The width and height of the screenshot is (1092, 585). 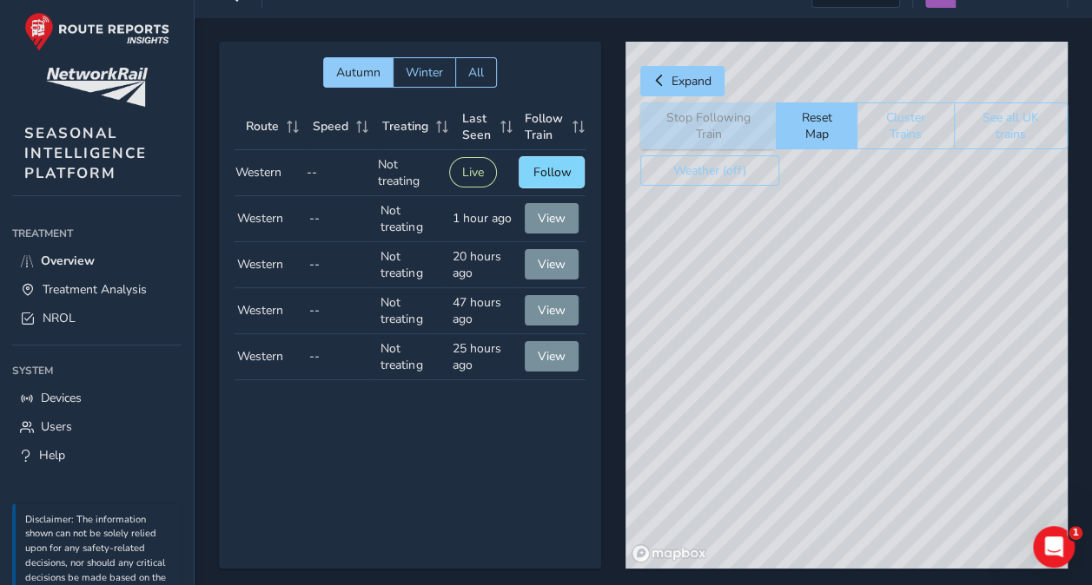 I want to click on div: System, so click(x=96, y=371).